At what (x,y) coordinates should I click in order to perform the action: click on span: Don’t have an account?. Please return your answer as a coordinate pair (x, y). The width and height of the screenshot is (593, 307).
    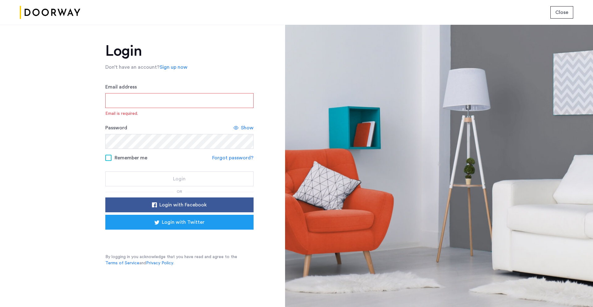
    Looking at the image, I should click on (133, 67).